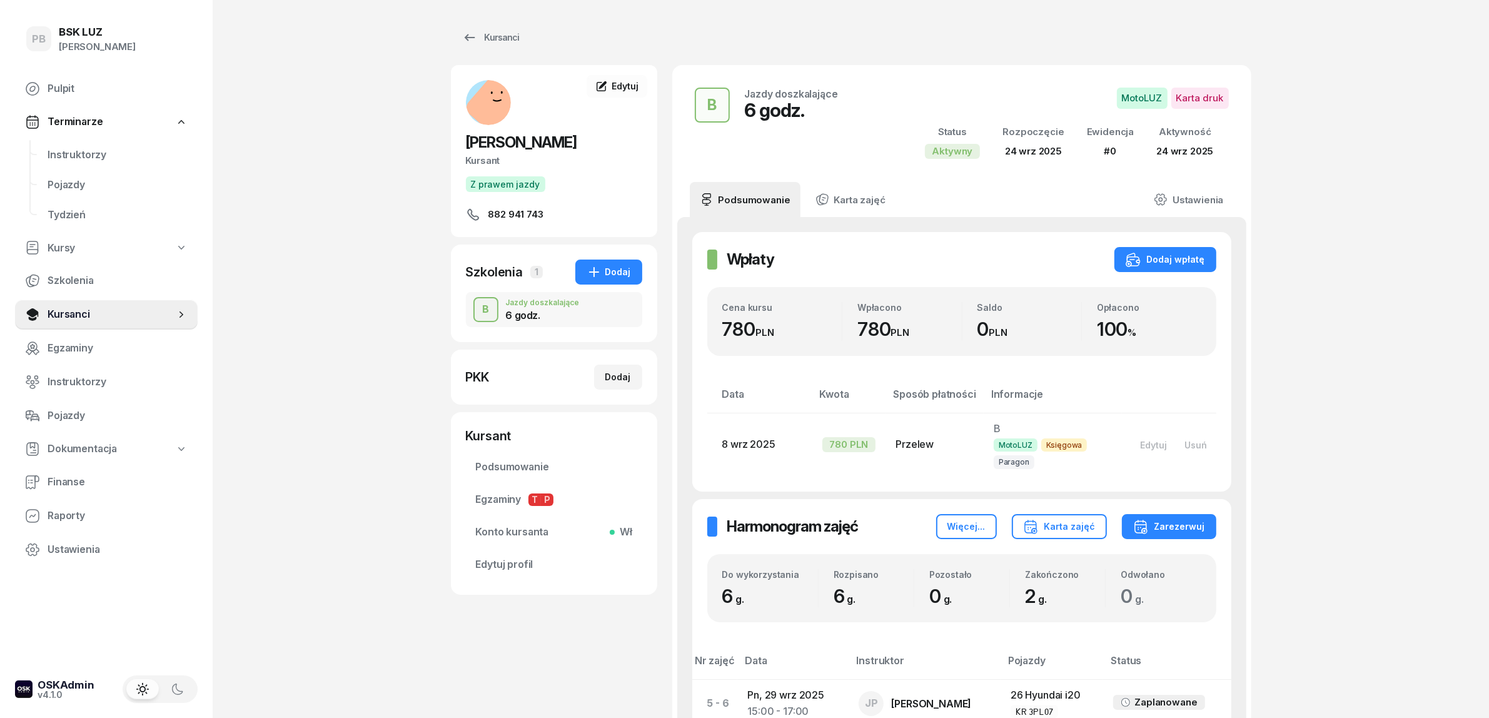 The width and height of the screenshot is (1489, 718). What do you see at coordinates (554, 215) in the screenshot?
I see `a: 882 941 743` at bounding box center [554, 215].